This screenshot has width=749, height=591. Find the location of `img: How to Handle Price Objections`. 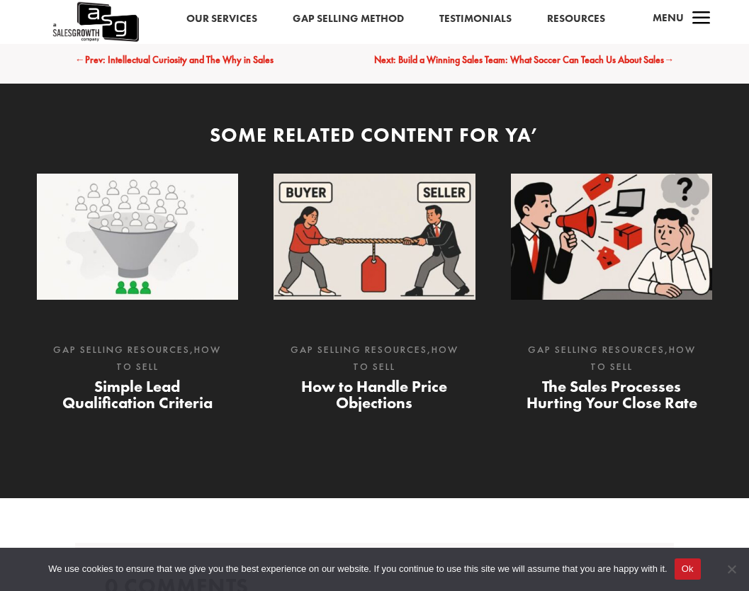

img: How to Handle Price Objections is located at coordinates (374, 237).